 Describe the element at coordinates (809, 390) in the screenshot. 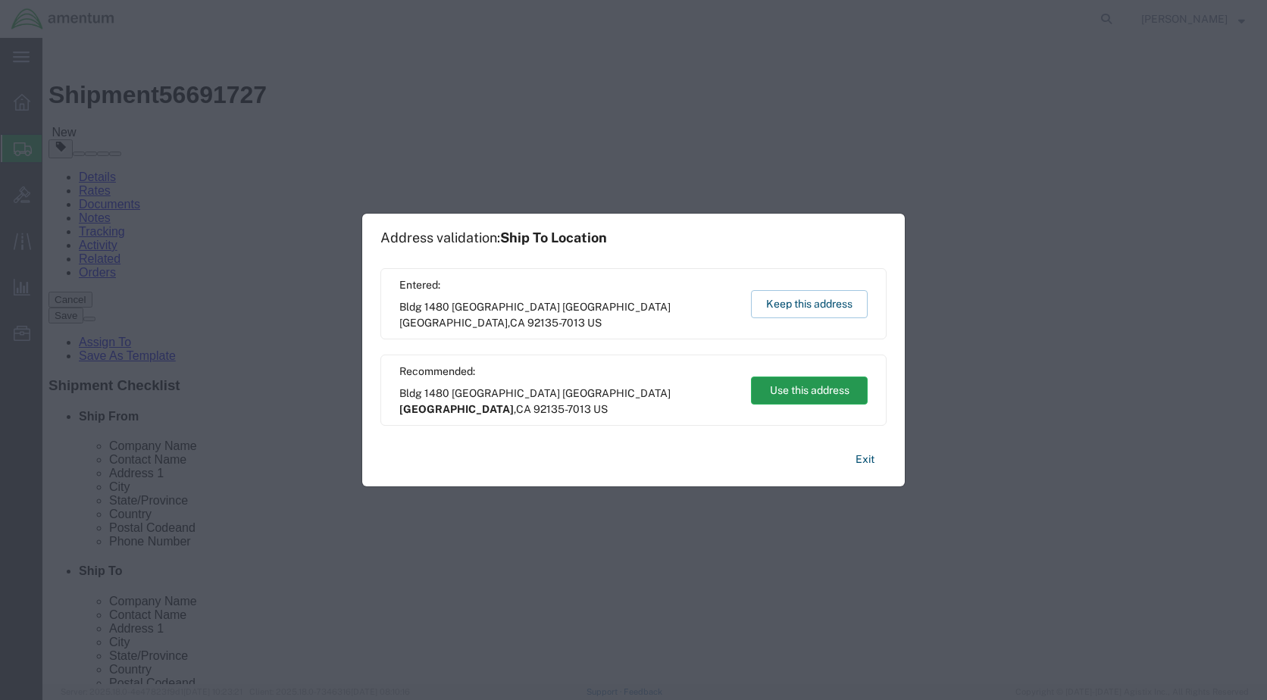

I see `button: Use this address` at that location.